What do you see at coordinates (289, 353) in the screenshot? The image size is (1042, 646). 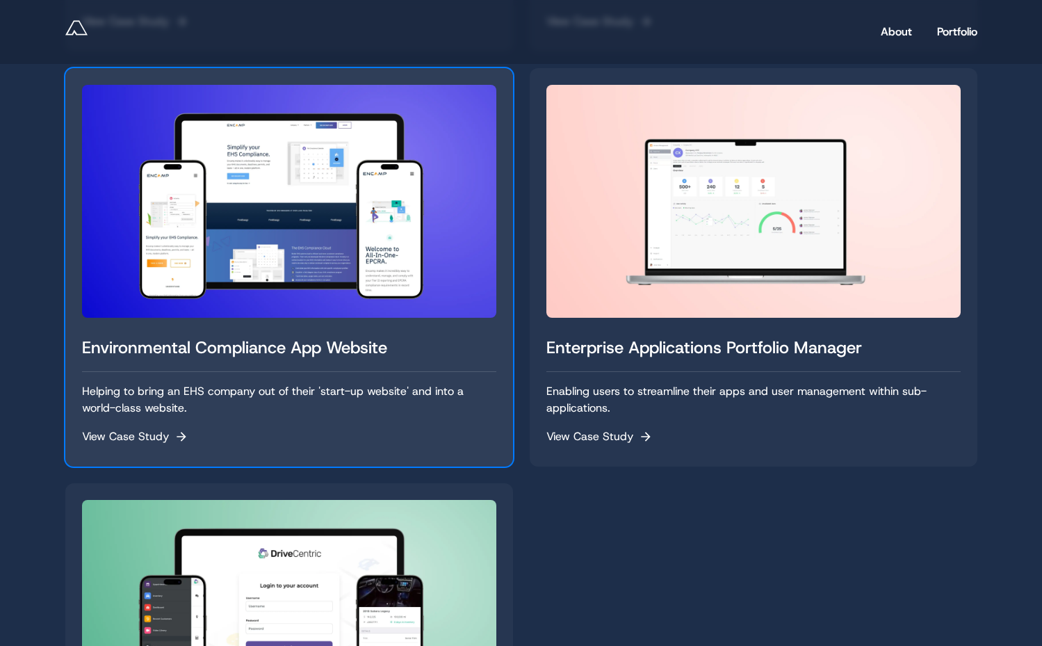 I see `div: Environmental Compliance App Website` at bounding box center [289, 353].